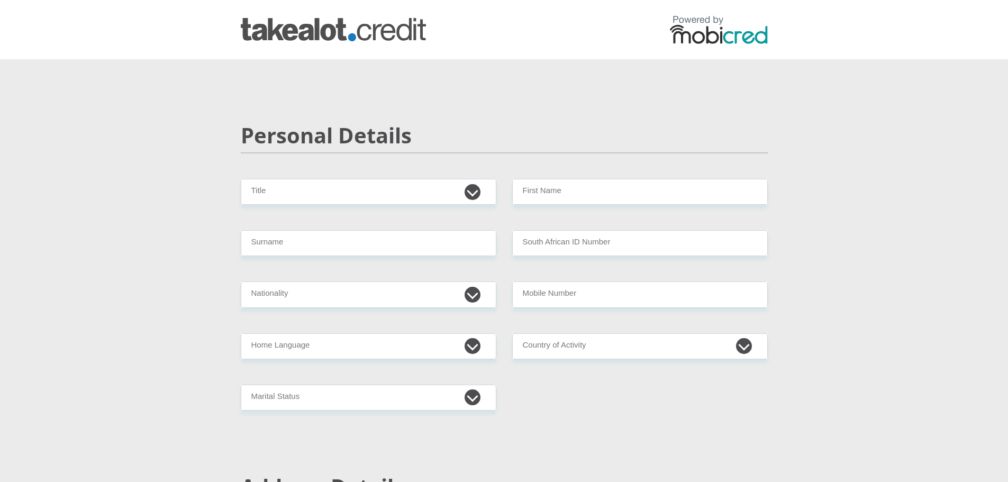 The height and width of the screenshot is (482, 1008). I want to click on input: Surname, so click(368, 243).